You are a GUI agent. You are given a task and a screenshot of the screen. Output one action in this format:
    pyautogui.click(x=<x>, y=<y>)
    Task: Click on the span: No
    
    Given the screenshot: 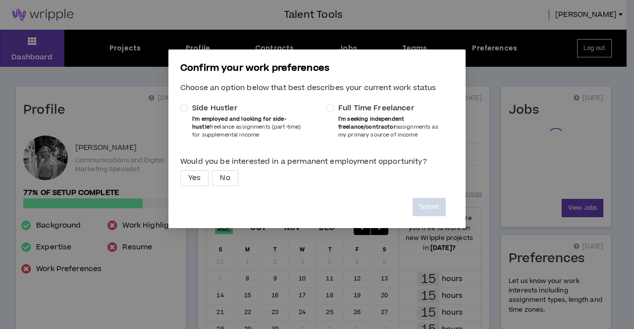 What is the action you would take?
    pyautogui.click(x=225, y=178)
    